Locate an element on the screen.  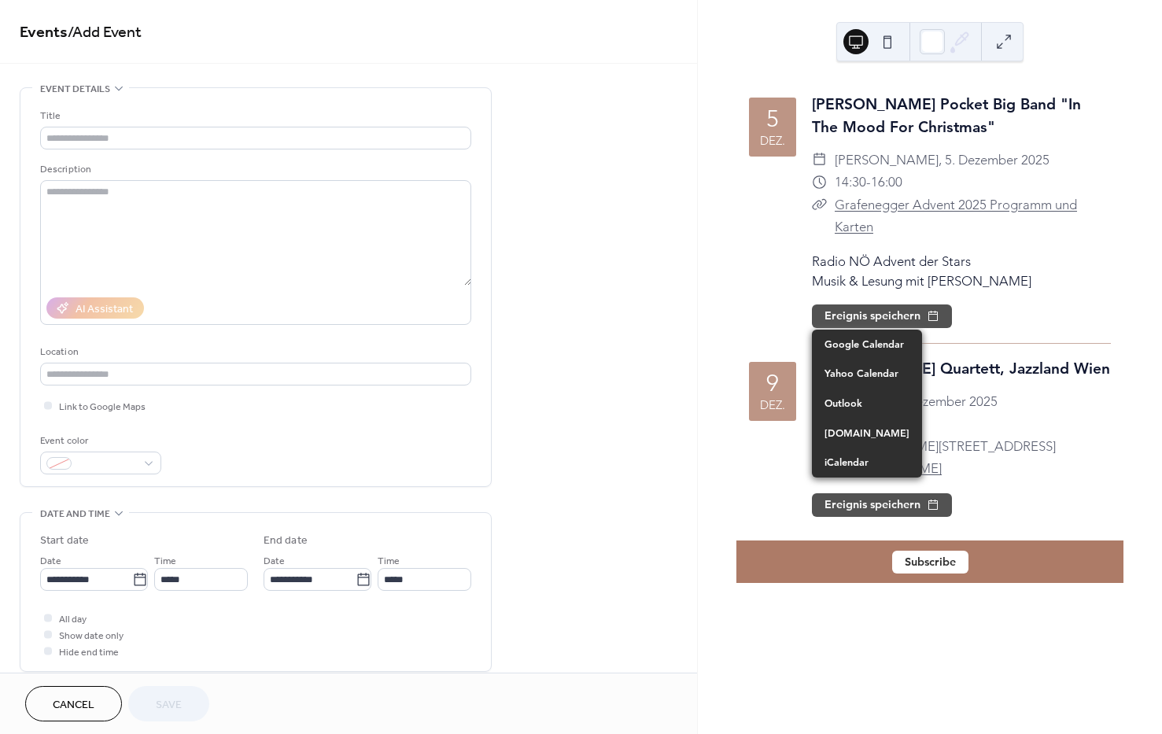
a: Cancel is located at coordinates (73, 703).